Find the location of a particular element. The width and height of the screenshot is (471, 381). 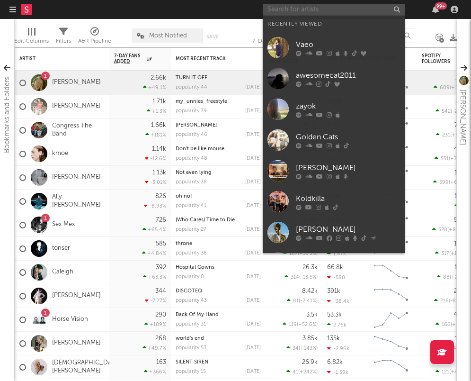

div: +109 % is located at coordinates (155, 324).